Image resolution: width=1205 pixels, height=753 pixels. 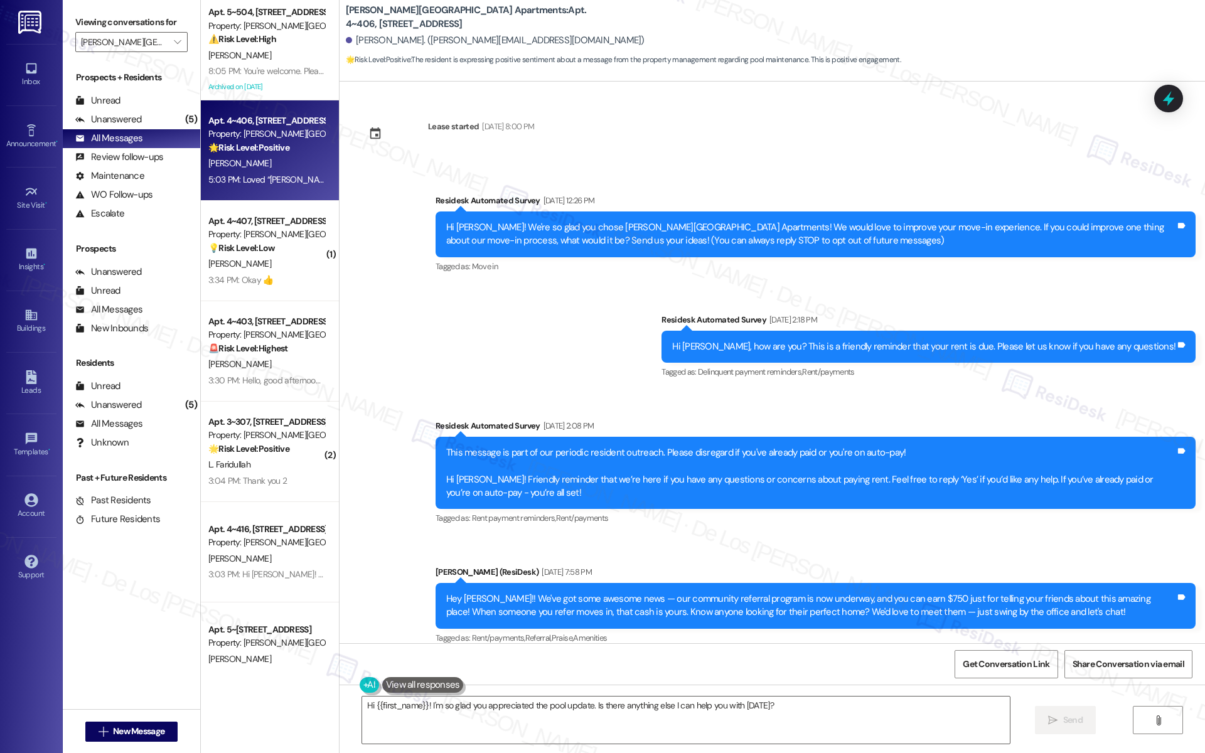 What do you see at coordinates (139, 731) in the screenshot?
I see `span: New Message` at bounding box center [139, 731].